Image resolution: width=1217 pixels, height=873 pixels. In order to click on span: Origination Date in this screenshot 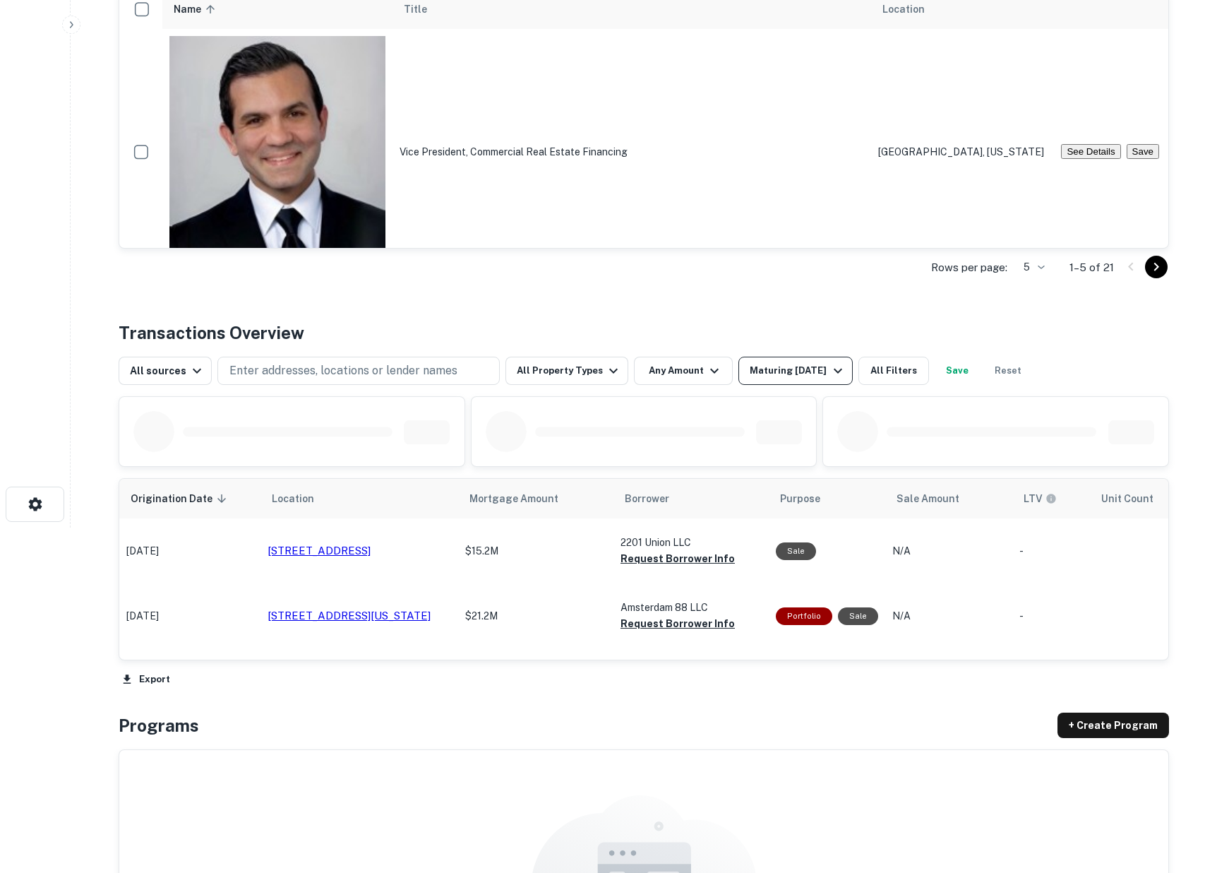, I will do `click(181, 498)`.